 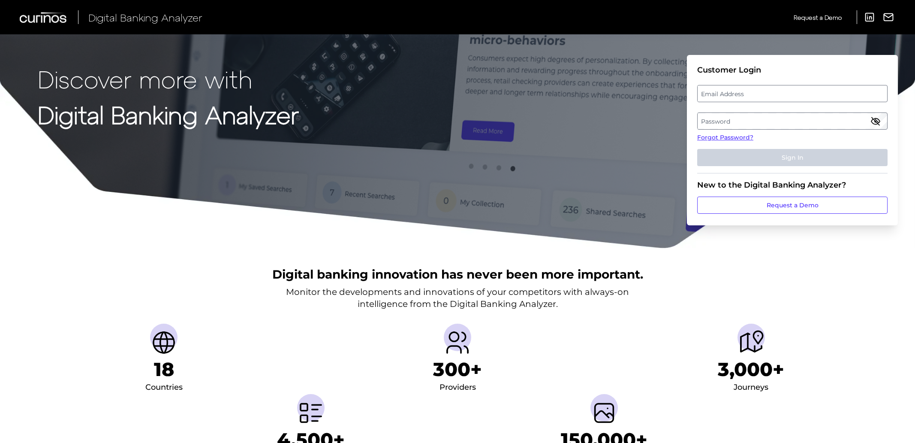 I want to click on button: Sign In, so click(x=793, y=157).